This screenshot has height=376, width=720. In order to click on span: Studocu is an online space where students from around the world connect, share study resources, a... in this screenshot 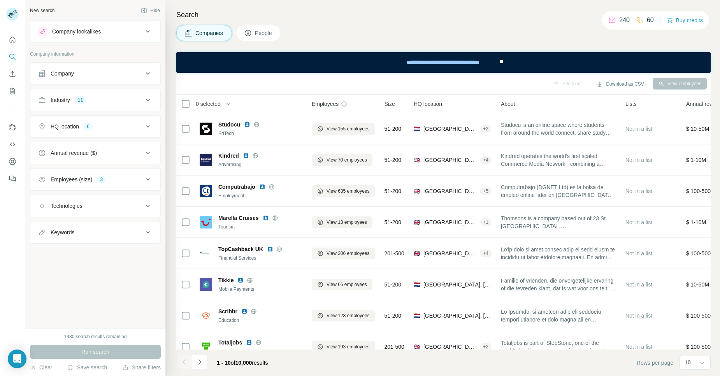, I will do `click(558, 129)`.